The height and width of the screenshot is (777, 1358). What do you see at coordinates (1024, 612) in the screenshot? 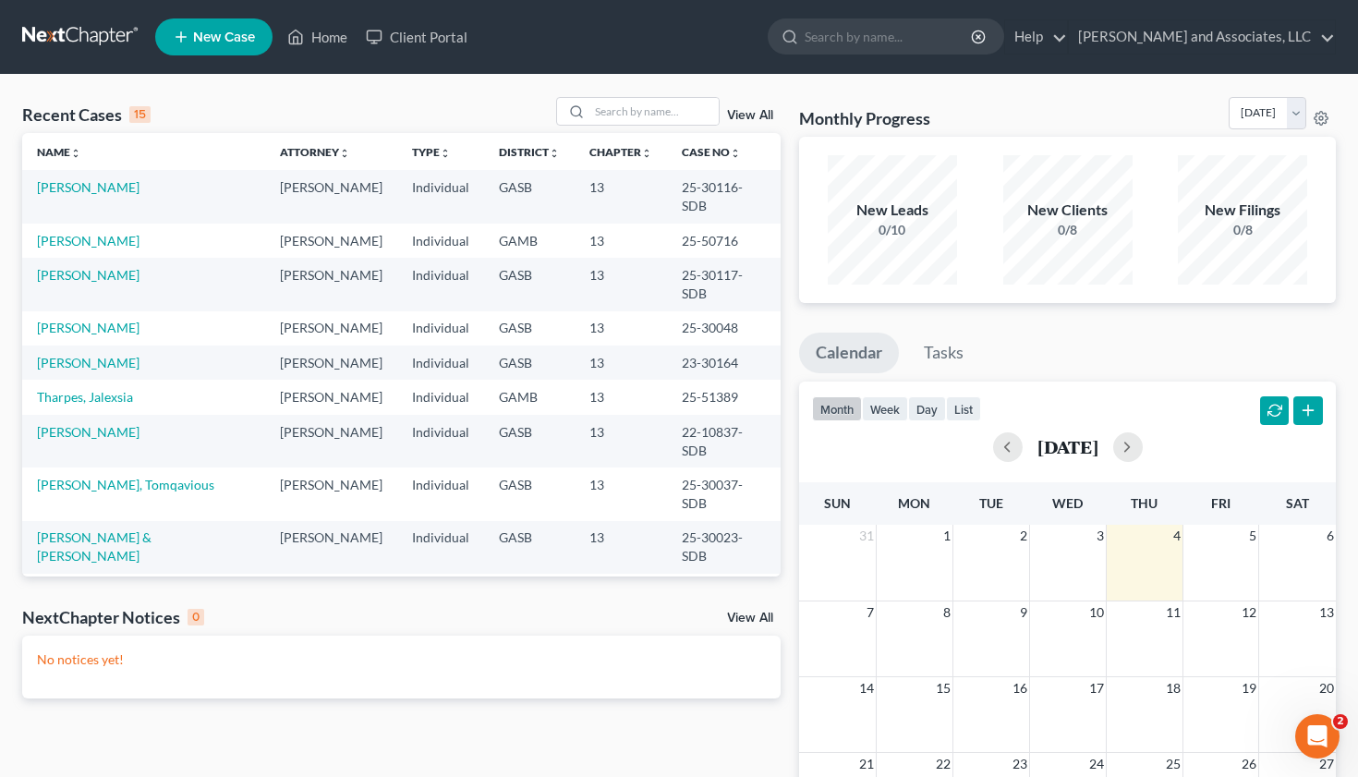
I see `span: 9` at bounding box center [1024, 612].